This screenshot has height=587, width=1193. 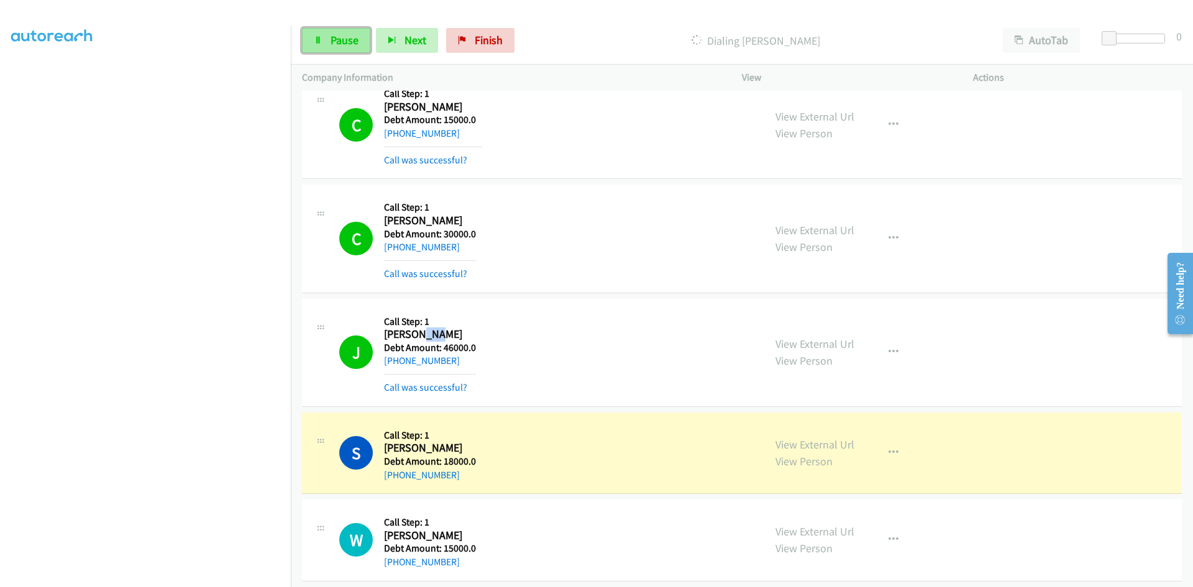 I want to click on h1: W, so click(x=356, y=540).